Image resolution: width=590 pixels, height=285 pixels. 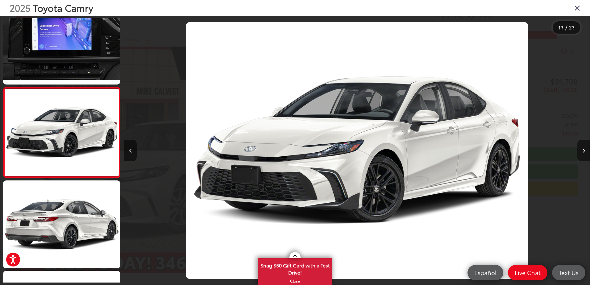 I want to click on span: 2025, so click(x=20, y=7).